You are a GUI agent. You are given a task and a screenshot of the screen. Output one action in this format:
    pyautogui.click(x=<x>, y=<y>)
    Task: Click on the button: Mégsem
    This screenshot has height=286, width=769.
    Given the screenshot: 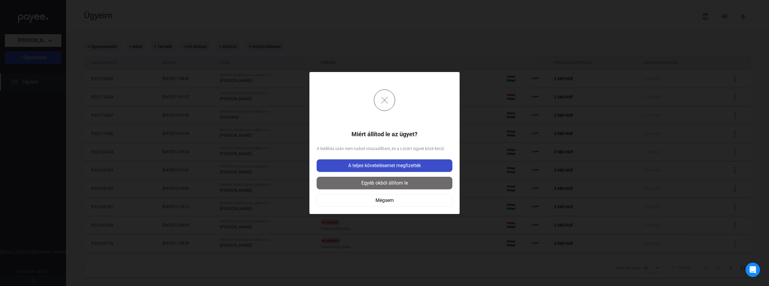 What is the action you would take?
    pyautogui.click(x=384, y=201)
    